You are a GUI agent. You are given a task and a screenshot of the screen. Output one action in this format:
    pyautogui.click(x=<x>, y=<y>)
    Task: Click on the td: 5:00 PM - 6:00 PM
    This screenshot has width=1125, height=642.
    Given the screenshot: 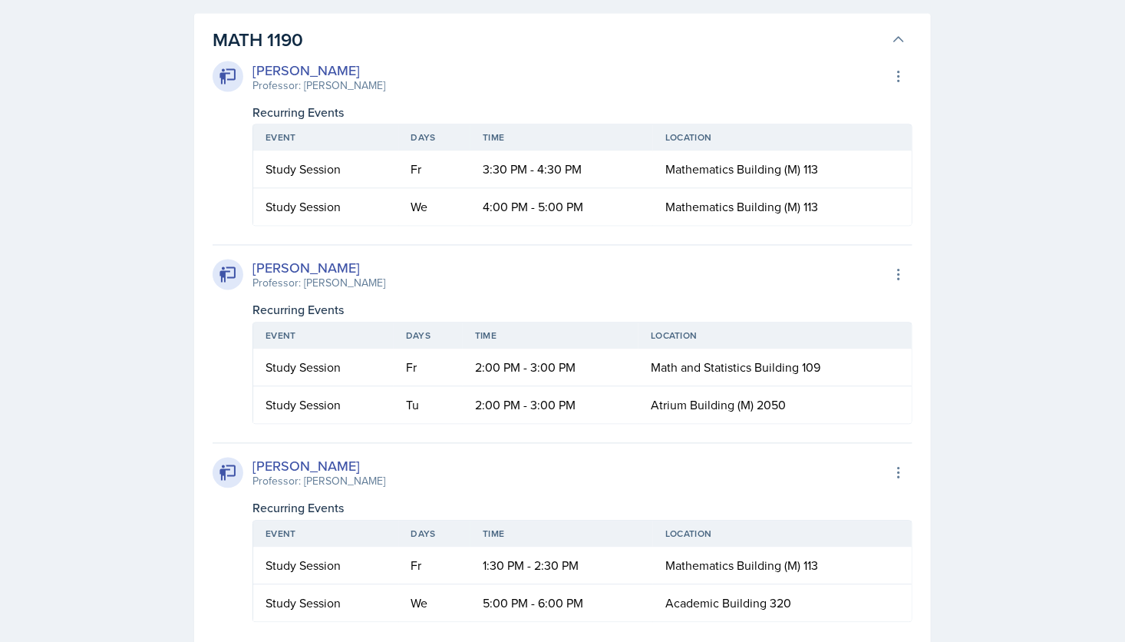 What is the action you would take?
    pyautogui.click(x=562, y=603)
    